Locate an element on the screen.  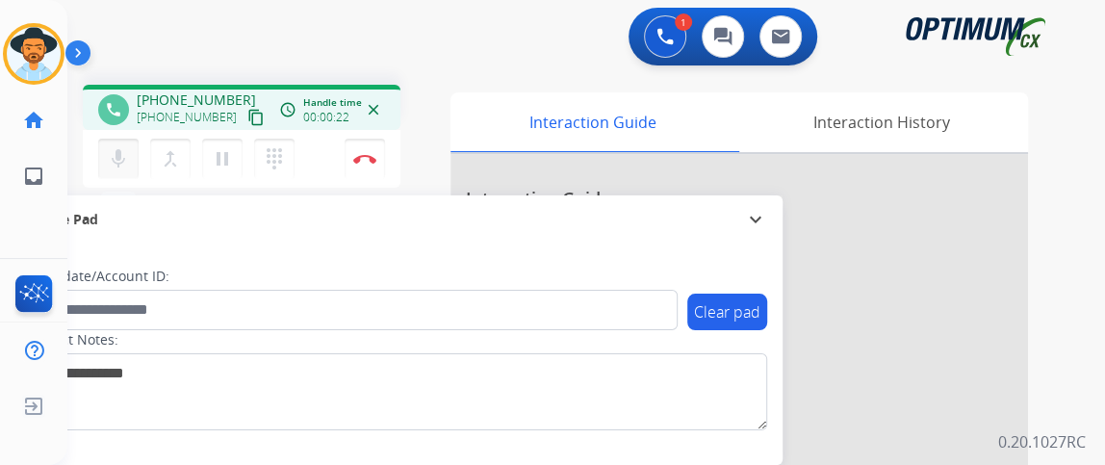
mat-icon: expand_more is located at coordinates (755, 219).